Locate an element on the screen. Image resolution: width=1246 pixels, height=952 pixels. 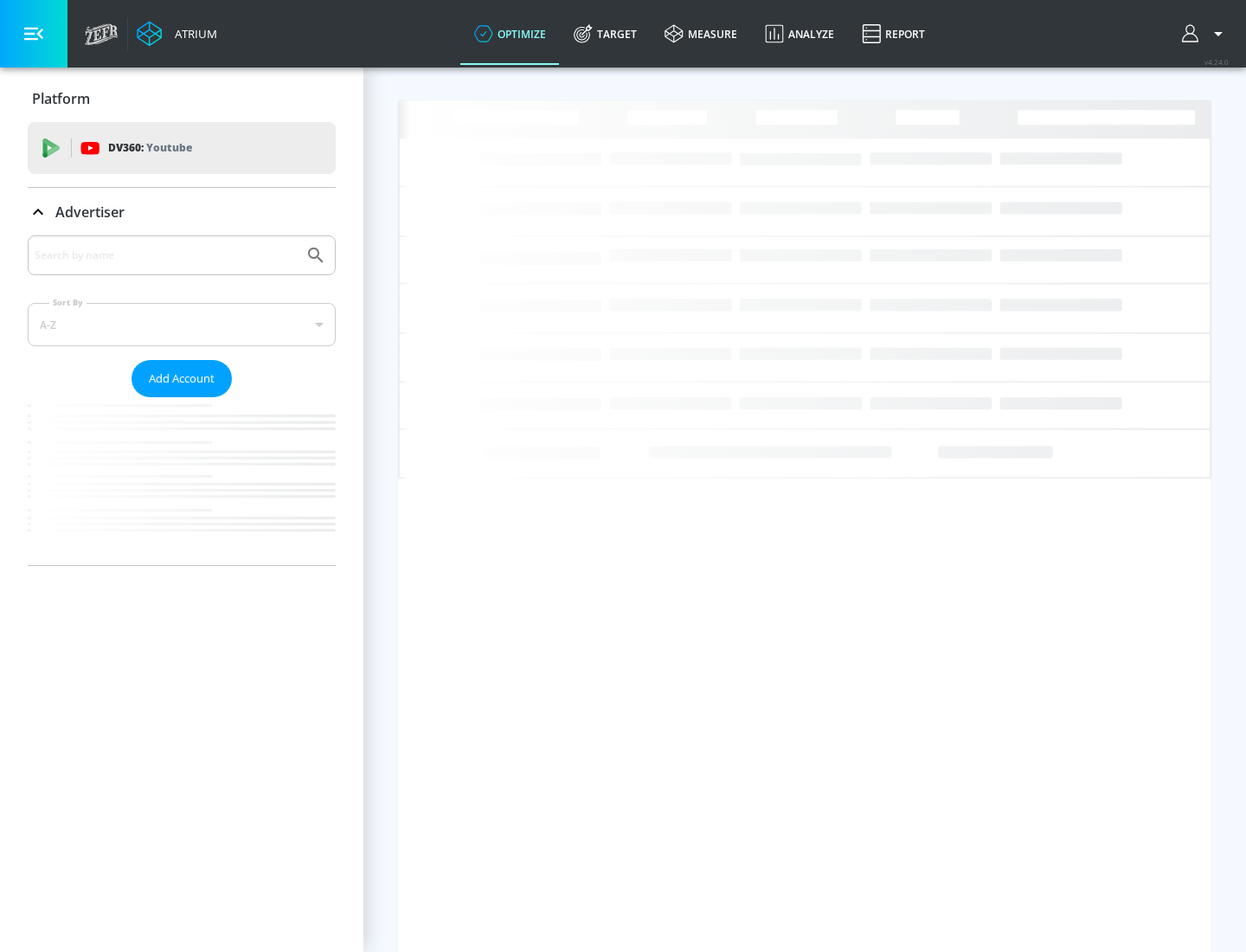
div: Atrium is located at coordinates (193, 34).